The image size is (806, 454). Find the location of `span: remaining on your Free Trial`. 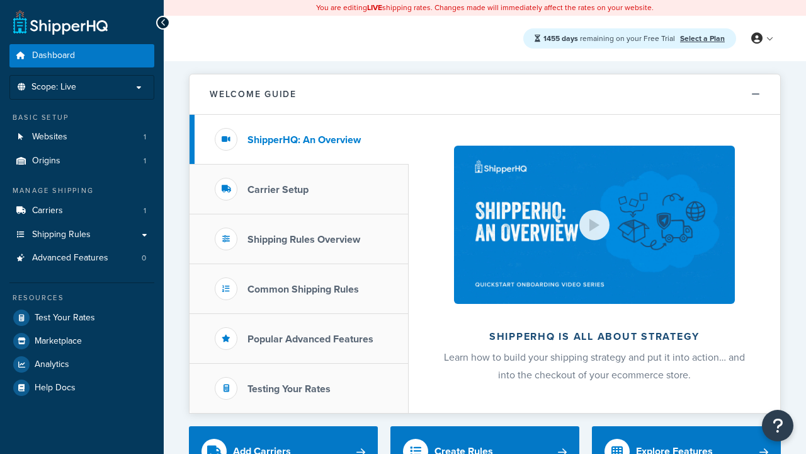

span: remaining on your Free Trial is located at coordinates (610, 38).